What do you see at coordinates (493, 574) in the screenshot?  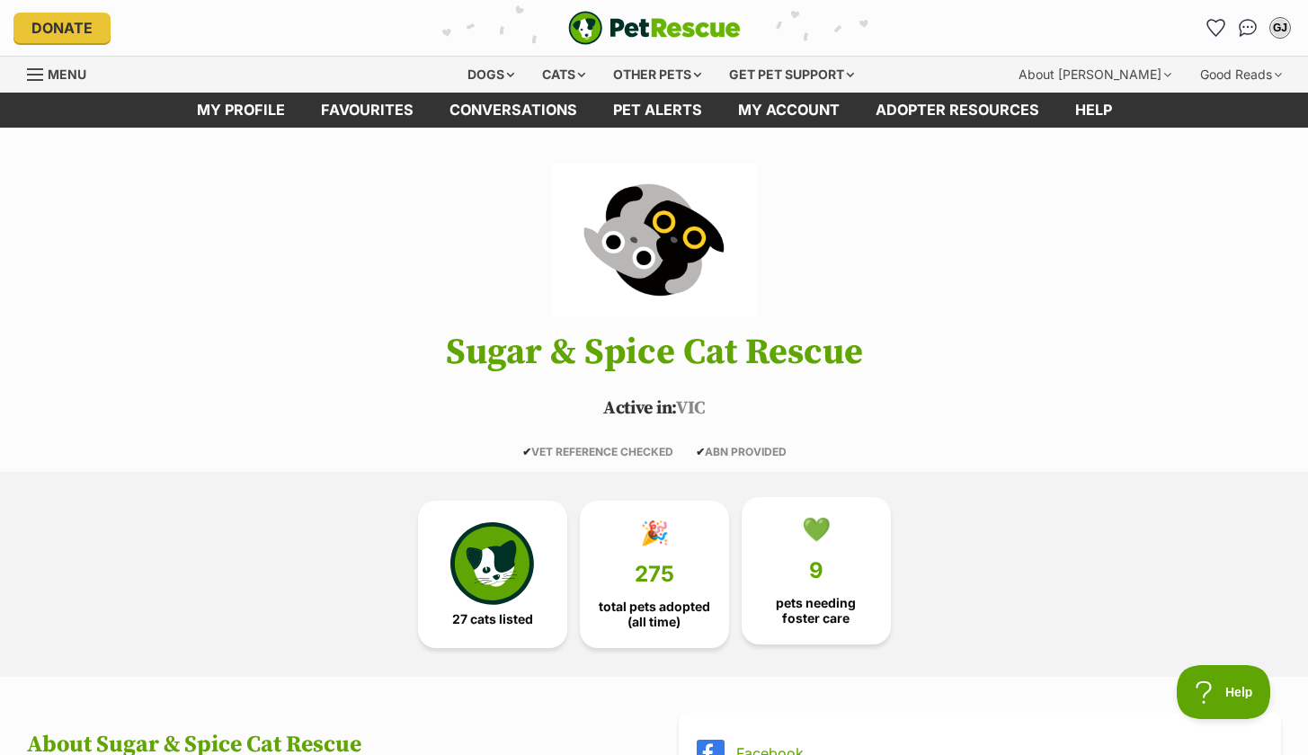 I see `a: 27 cats listed` at bounding box center [493, 574].